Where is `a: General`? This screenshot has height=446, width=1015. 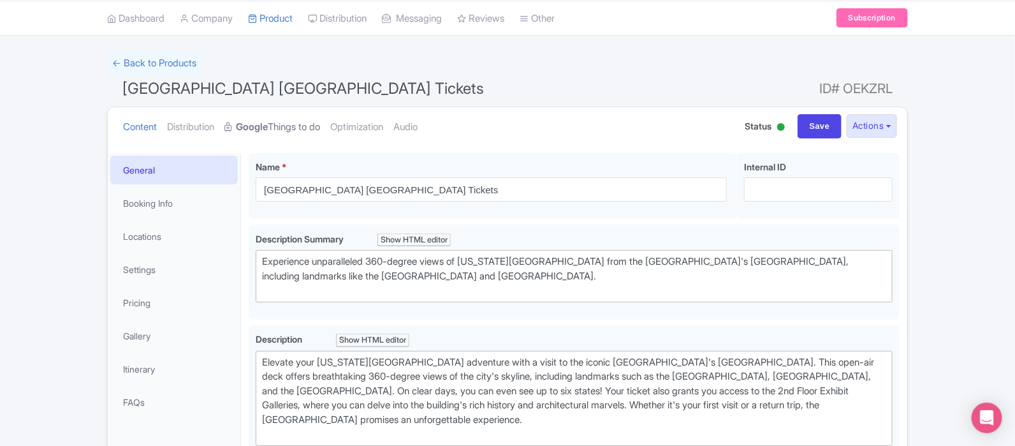
a: General is located at coordinates (174, 170).